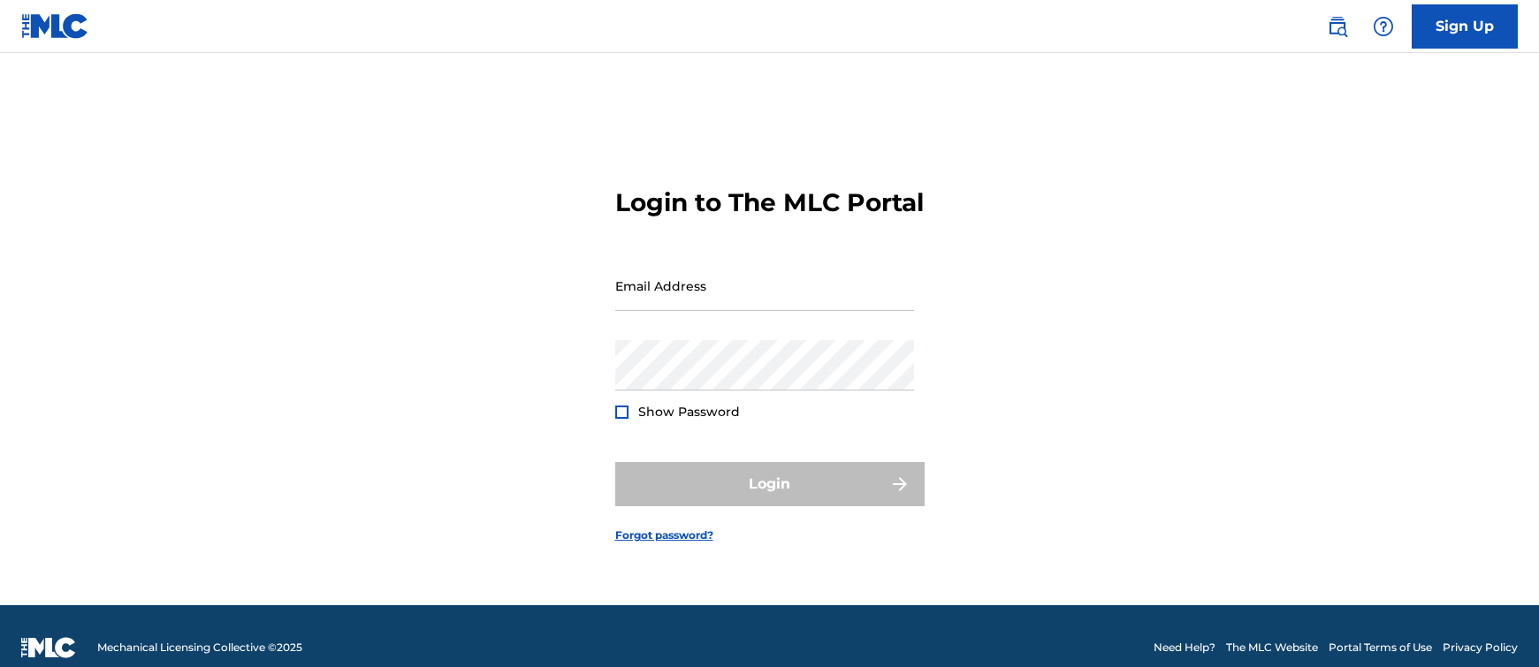  I want to click on a: Portal Terms of Use, so click(1379, 648).